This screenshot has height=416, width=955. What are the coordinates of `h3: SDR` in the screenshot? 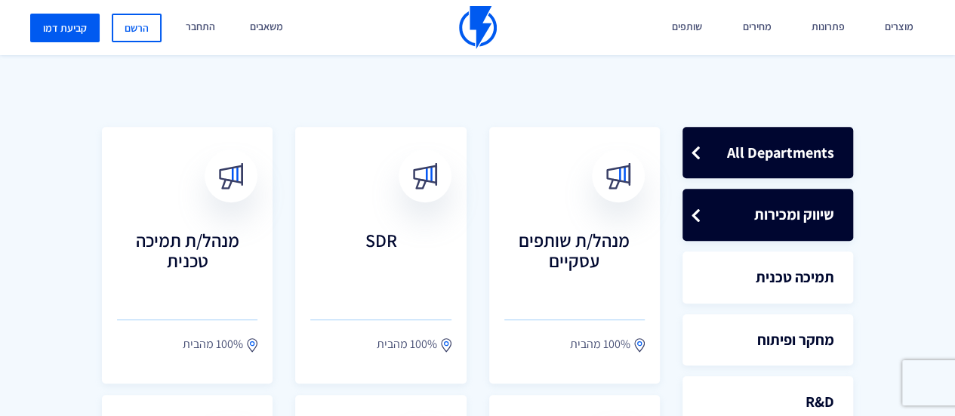 It's located at (380, 260).